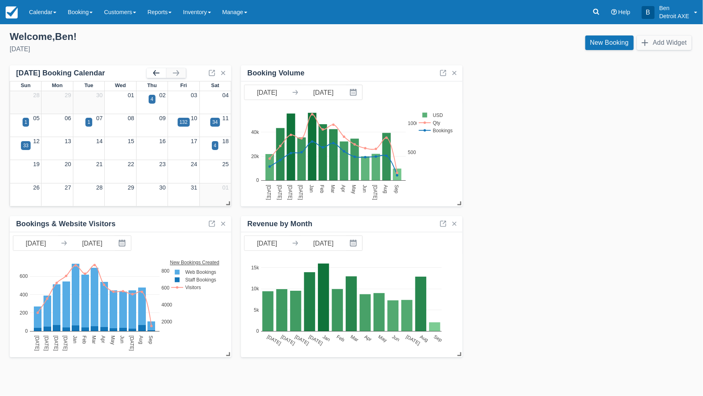  What do you see at coordinates (226, 164) in the screenshot?
I see `a: 25` at bounding box center [226, 164].